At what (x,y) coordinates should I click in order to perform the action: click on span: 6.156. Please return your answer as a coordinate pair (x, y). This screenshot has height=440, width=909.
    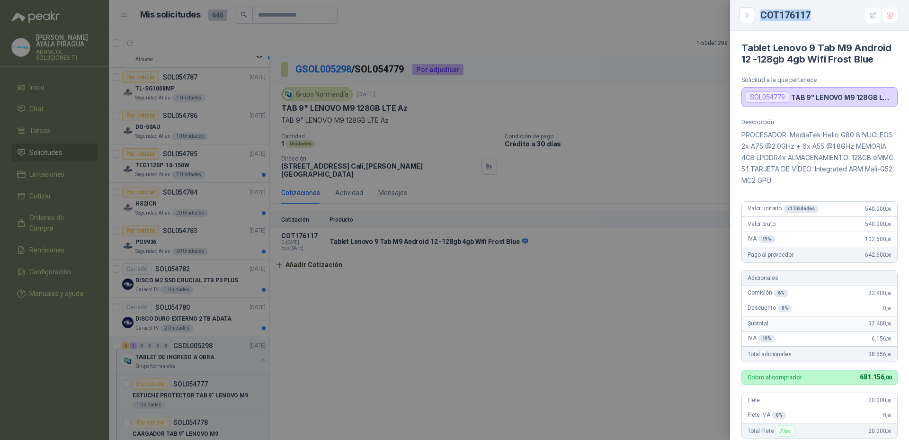
    Looking at the image, I should click on (881, 338).